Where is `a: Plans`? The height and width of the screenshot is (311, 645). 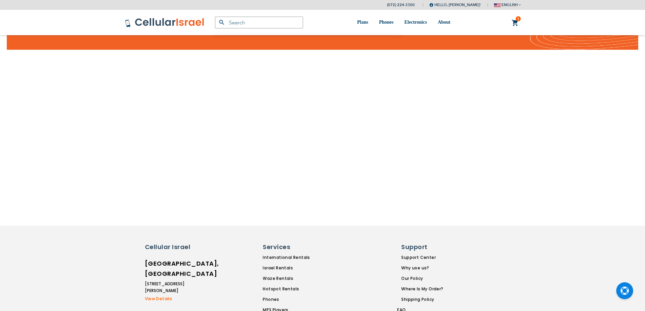 a: Plans is located at coordinates (363, 22).